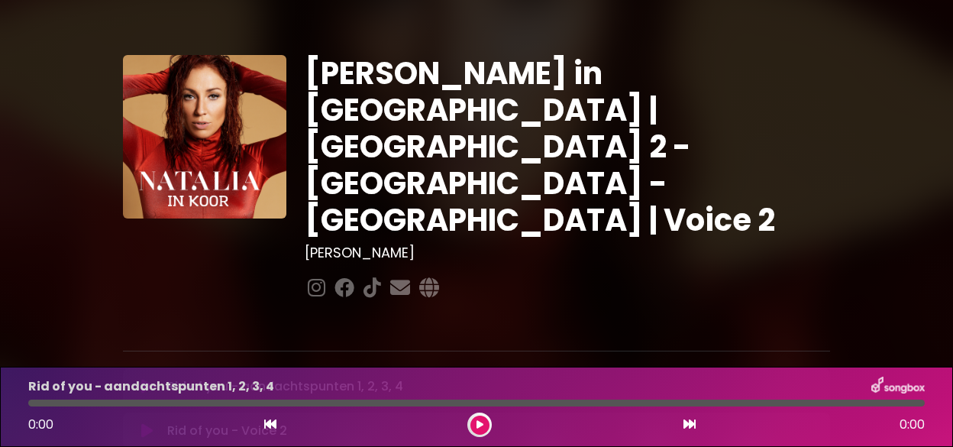 The image size is (953, 447). What do you see at coordinates (898, 386) in the screenshot?
I see `img: songbox-logo-white.png` at bounding box center [898, 386].